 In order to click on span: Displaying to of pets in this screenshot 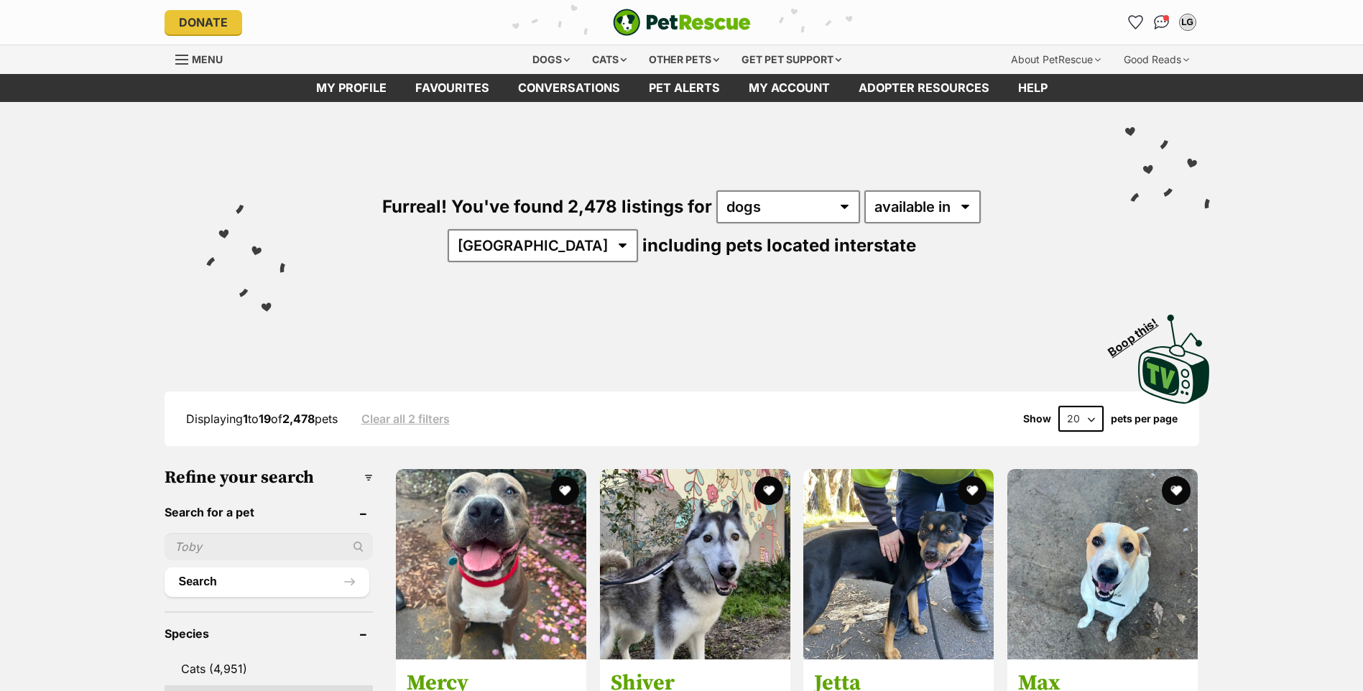, I will do `click(261, 419)`.